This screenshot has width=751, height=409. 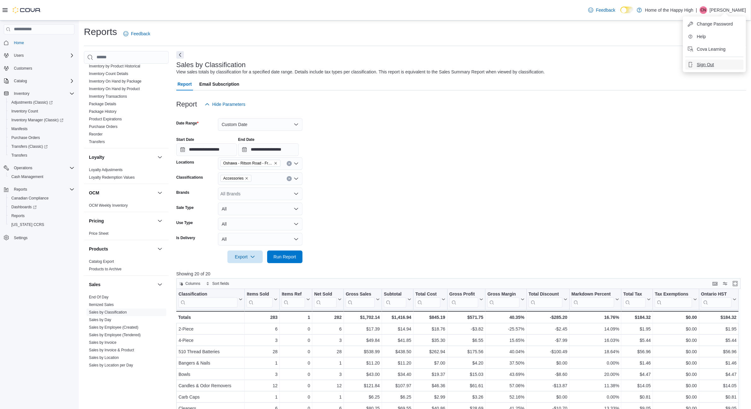 I want to click on div: Total Tax, so click(x=634, y=294).